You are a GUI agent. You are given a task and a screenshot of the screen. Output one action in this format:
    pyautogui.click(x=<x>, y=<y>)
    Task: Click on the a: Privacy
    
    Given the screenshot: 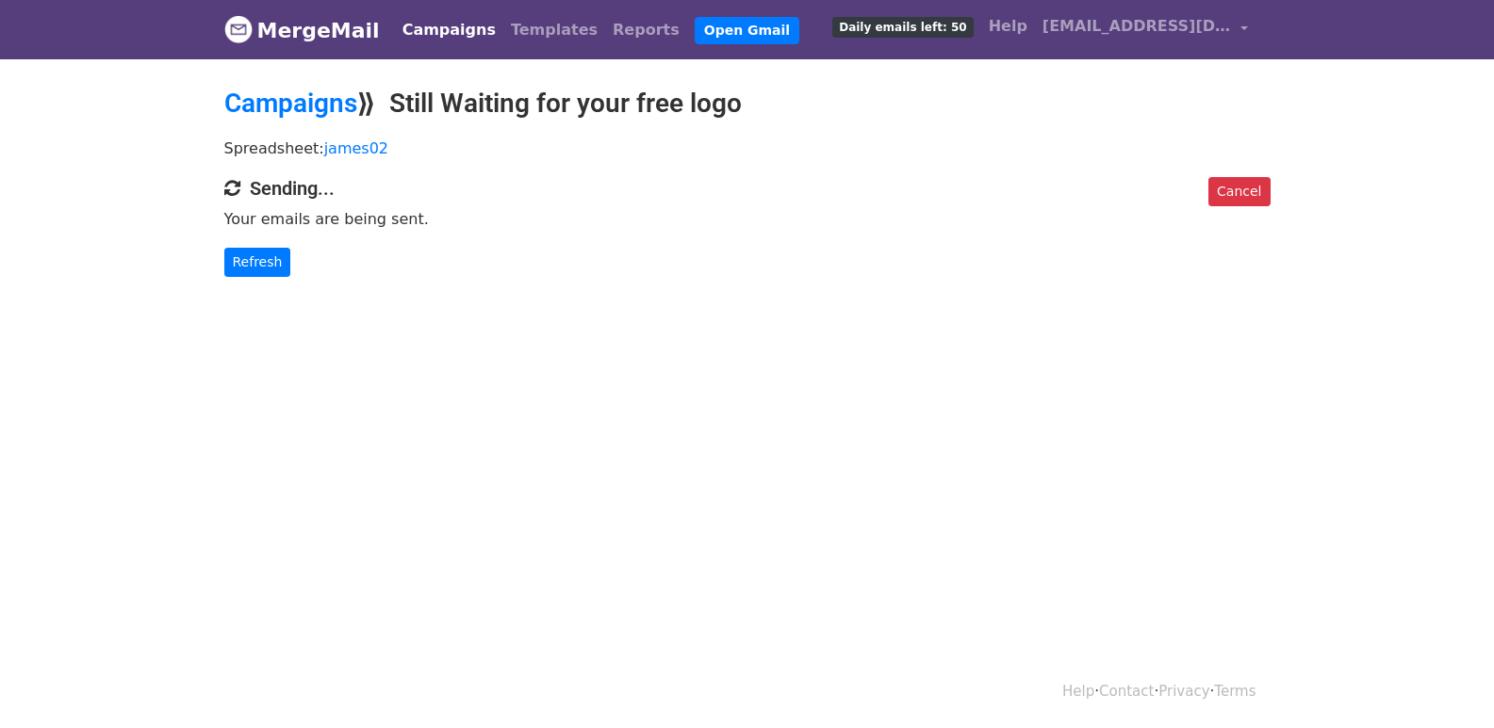 What is the action you would take?
    pyautogui.click(x=1184, y=692)
    